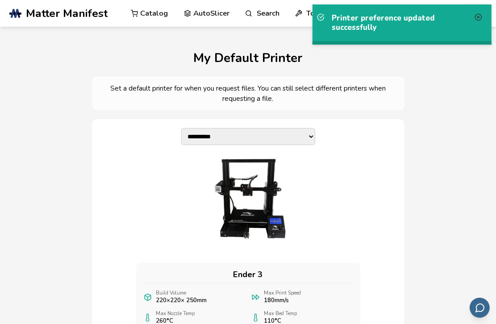  I want to click on span: Max Nozzle Temp, so click(175, 314).